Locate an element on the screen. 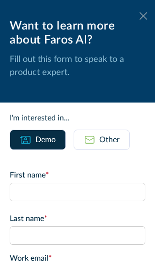 This screenshot has width=155, height=266. label: Work email is located at coordinates (77, 259).